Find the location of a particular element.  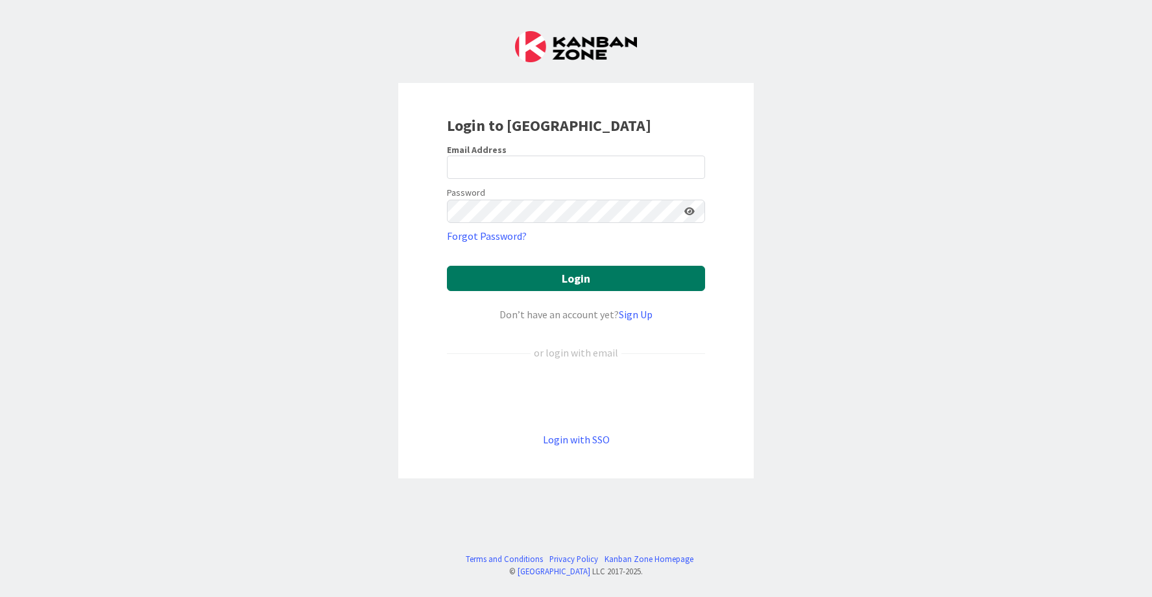

img: Kanban Zone is located at coordinates (576, 47).